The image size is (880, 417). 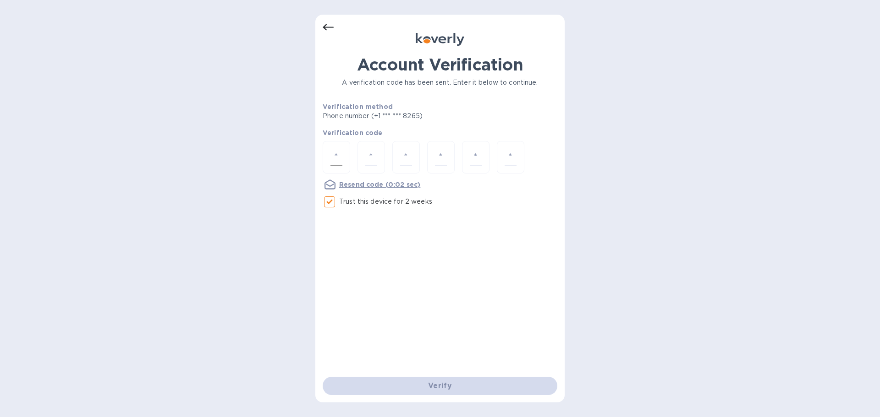 I want to click on p: Verification code, so click(x=440, y=133).